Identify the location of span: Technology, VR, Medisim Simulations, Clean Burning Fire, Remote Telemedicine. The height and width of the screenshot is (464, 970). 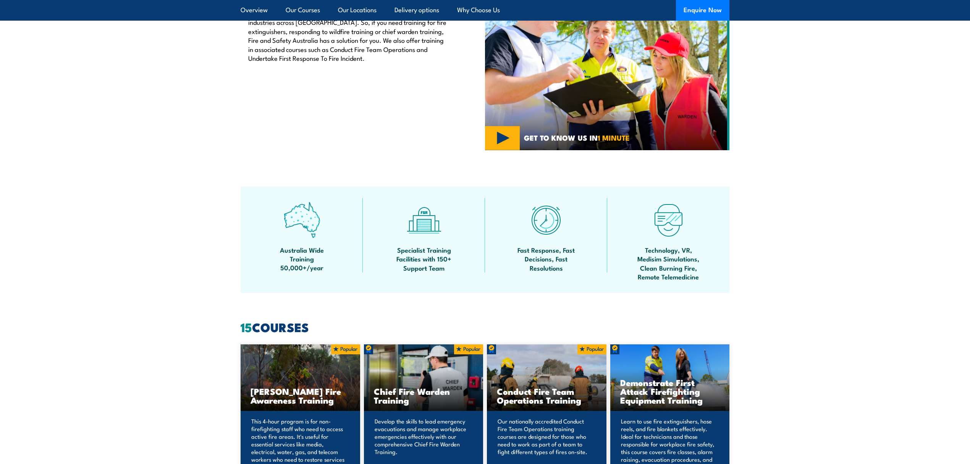
(668, 263).